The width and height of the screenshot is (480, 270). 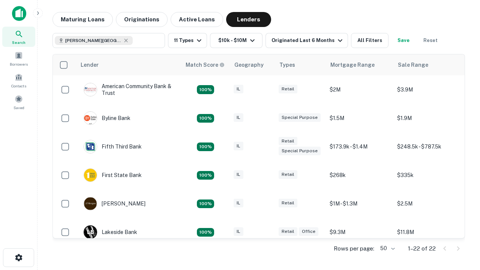 I want to click on span: Borrowers, so click(x=19, y=64).